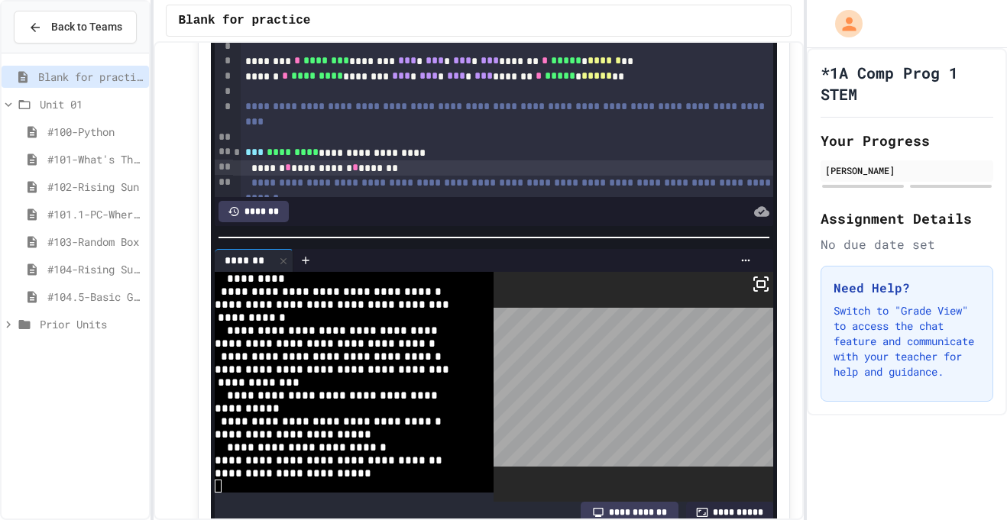 Image resolution: width=1007 pixels, height=520 pixels. What do you see at coordinates (95, 241) in the screenshot?
I see `span: #103-Random Box` at bounding box center [95, 241].